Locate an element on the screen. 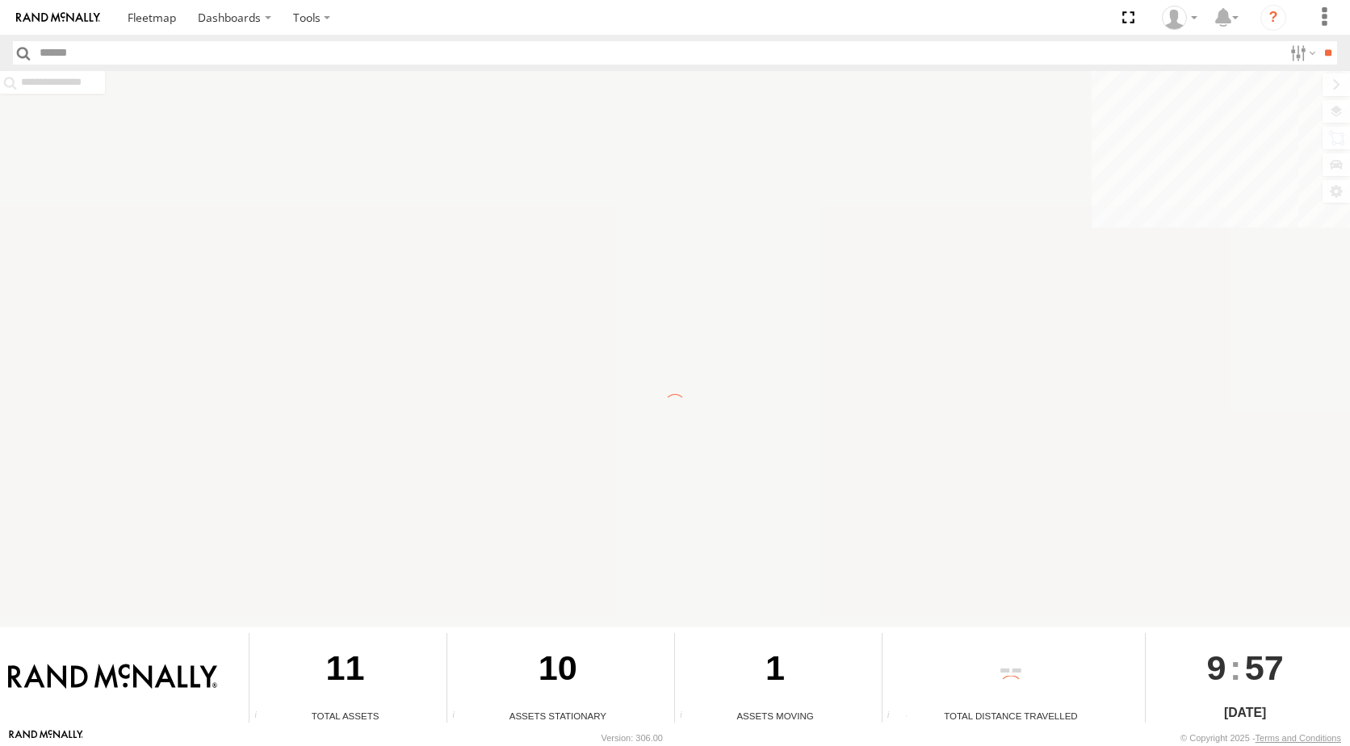 The image size is (1350, 746). img: Rand McNally is located at coordinates (112, 677).